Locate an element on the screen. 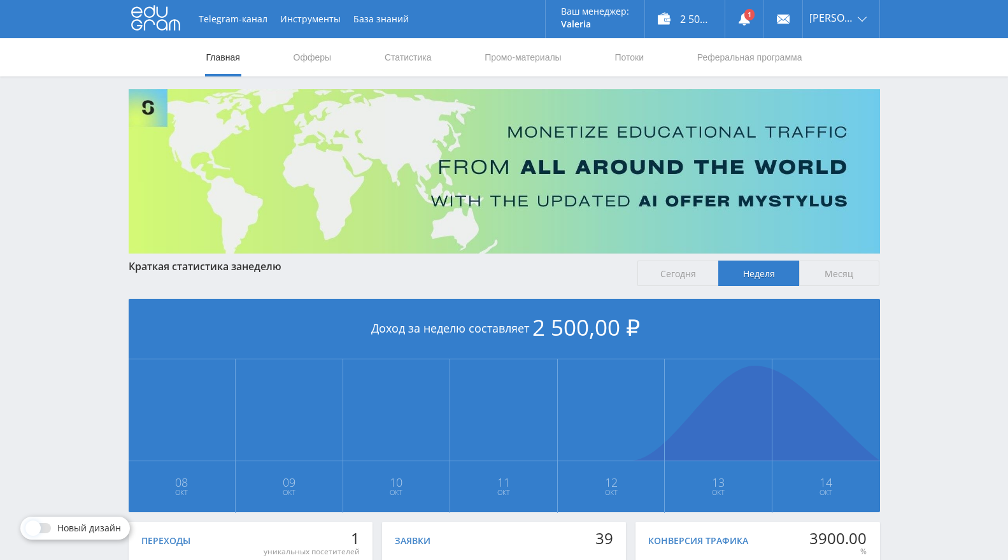 This screenshot has width=1008, height=560. span: неделю is located at coordinates (262, 266).